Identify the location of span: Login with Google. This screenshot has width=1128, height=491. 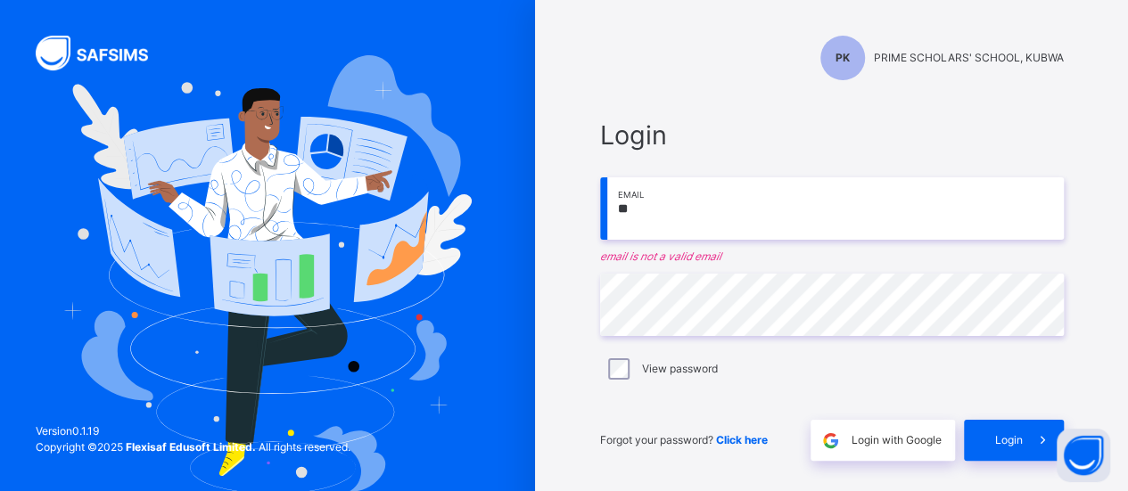
(896, 440).